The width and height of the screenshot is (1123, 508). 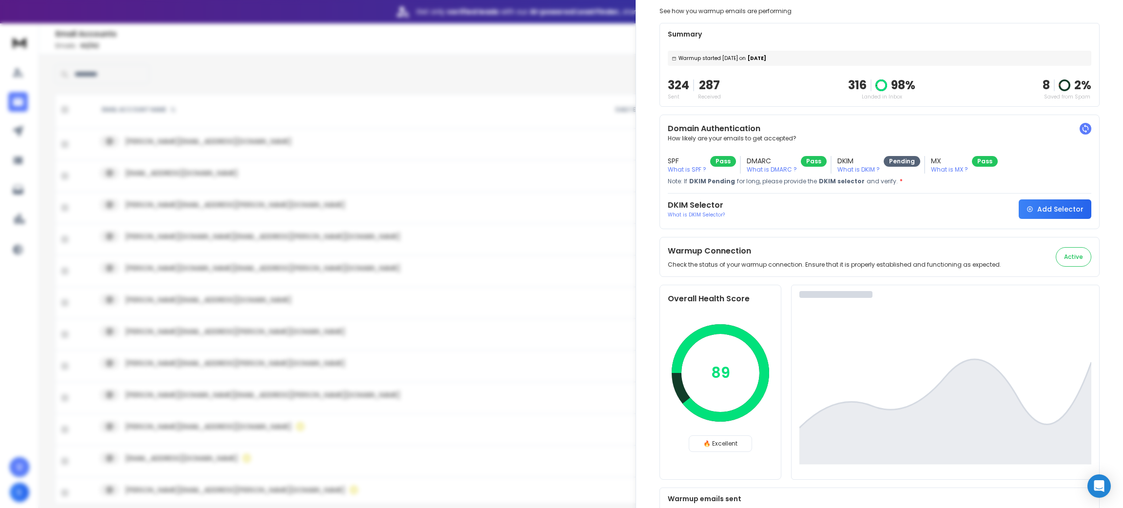 What do you see at coordinates (949, 170) in the screenshot?
I see `p: What is MX ?` at bounding box center [949, 170].